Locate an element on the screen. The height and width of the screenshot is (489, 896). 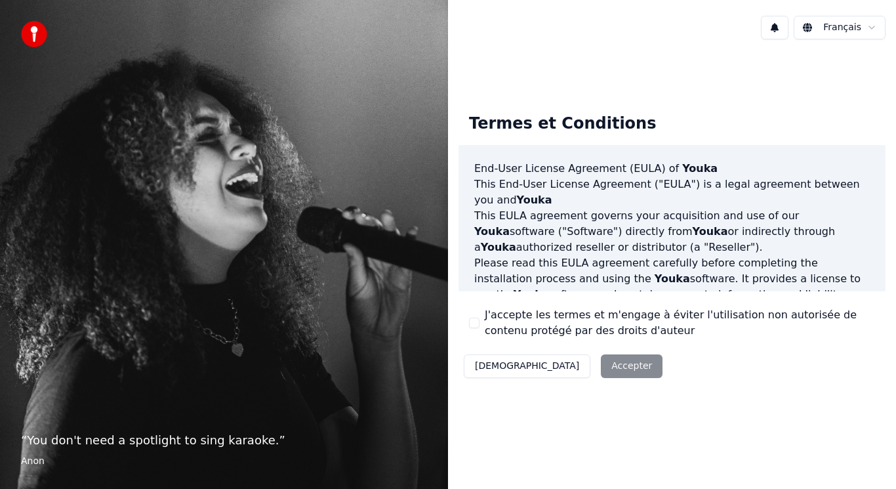
div: Termes et Conditions is located at coordinates (562, 124).